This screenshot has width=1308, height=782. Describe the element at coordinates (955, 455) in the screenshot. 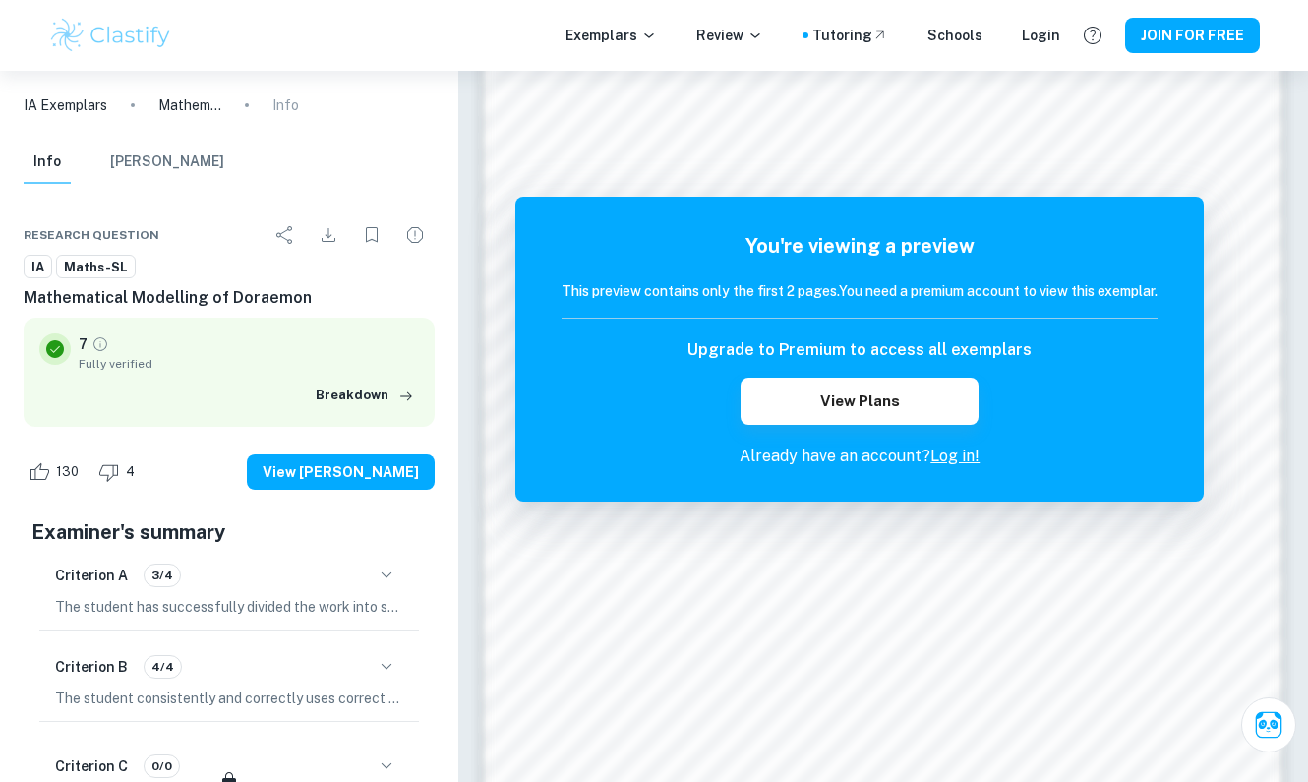

I see `a: Log in!` at that location.